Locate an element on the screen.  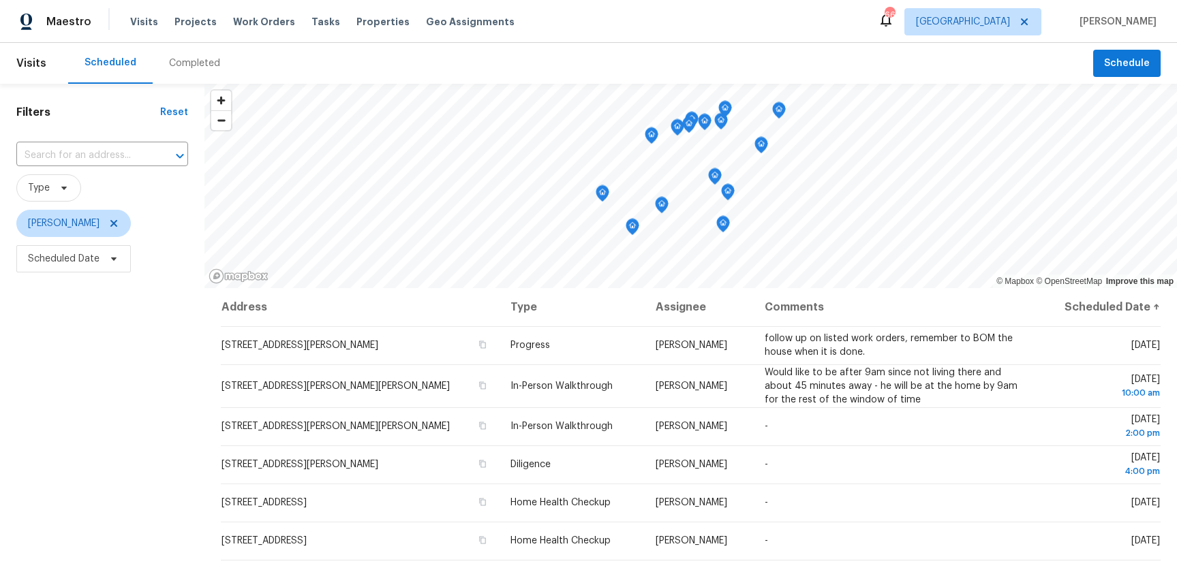
span: Projects is located at coordinates (196, 22).